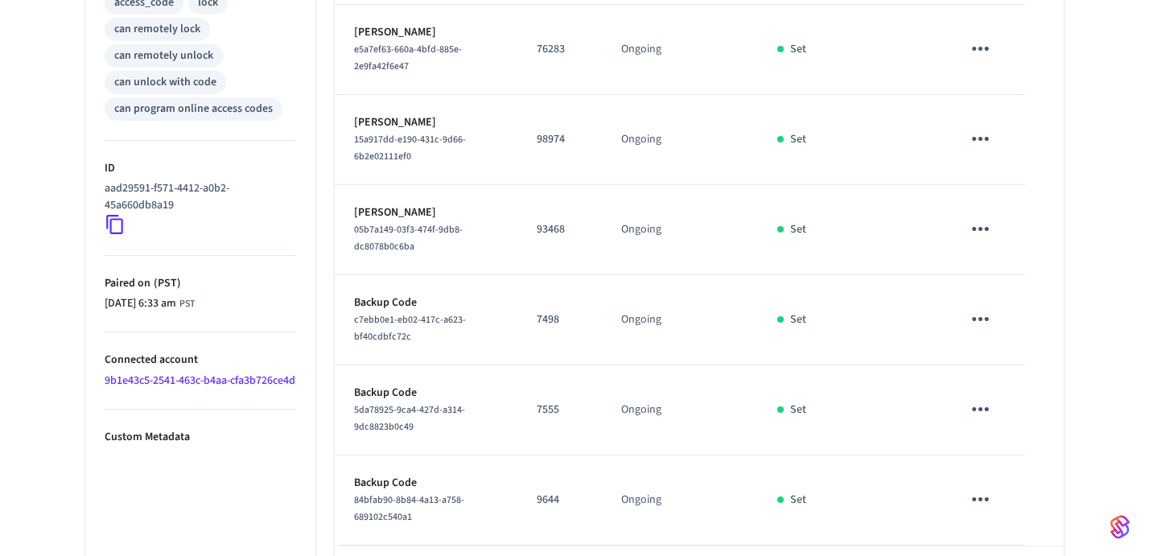 The height and width of the screenshot is (556, 1149). What do you see at coordinates (193, 109) in the screenshot?
I see `div: can program online access codes` at bounding box center [193, 109].